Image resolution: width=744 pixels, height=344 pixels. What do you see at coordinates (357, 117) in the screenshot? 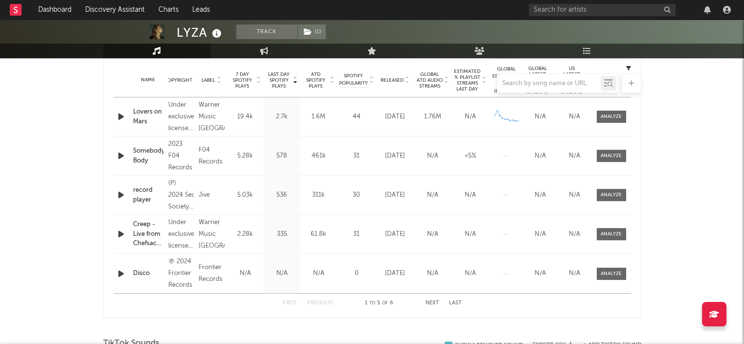
I see `div: 44` at bounding box center [357, 117].